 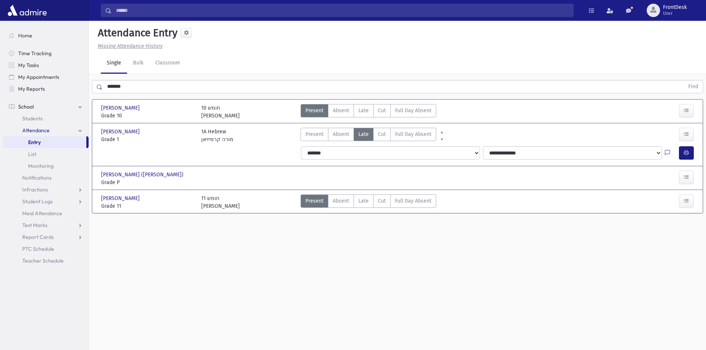 I want to click on a: My Appointments, so click(x=46, y=77).